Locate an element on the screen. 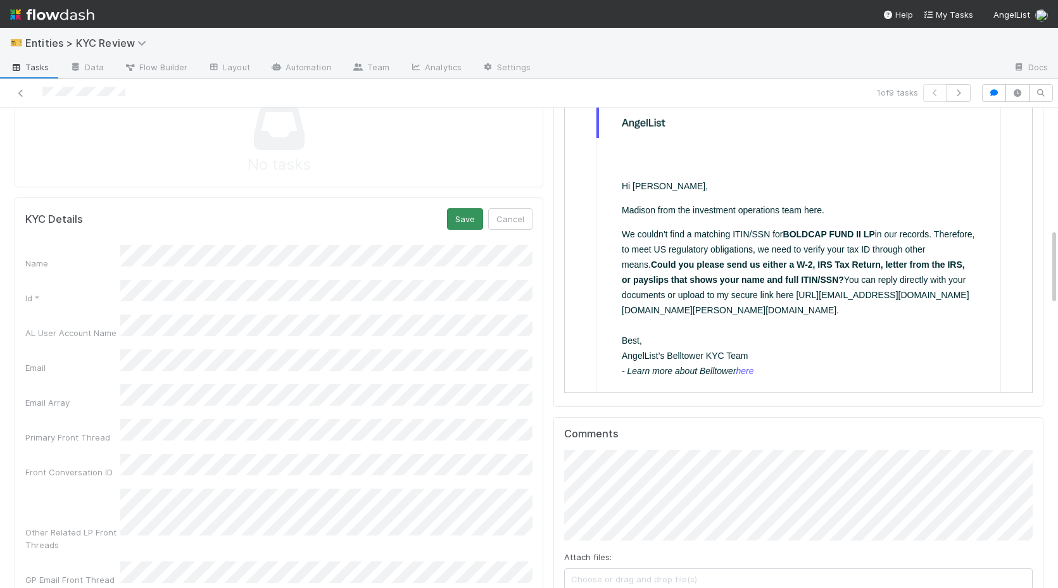  span: Tasks is located at coordinates (30, 67).